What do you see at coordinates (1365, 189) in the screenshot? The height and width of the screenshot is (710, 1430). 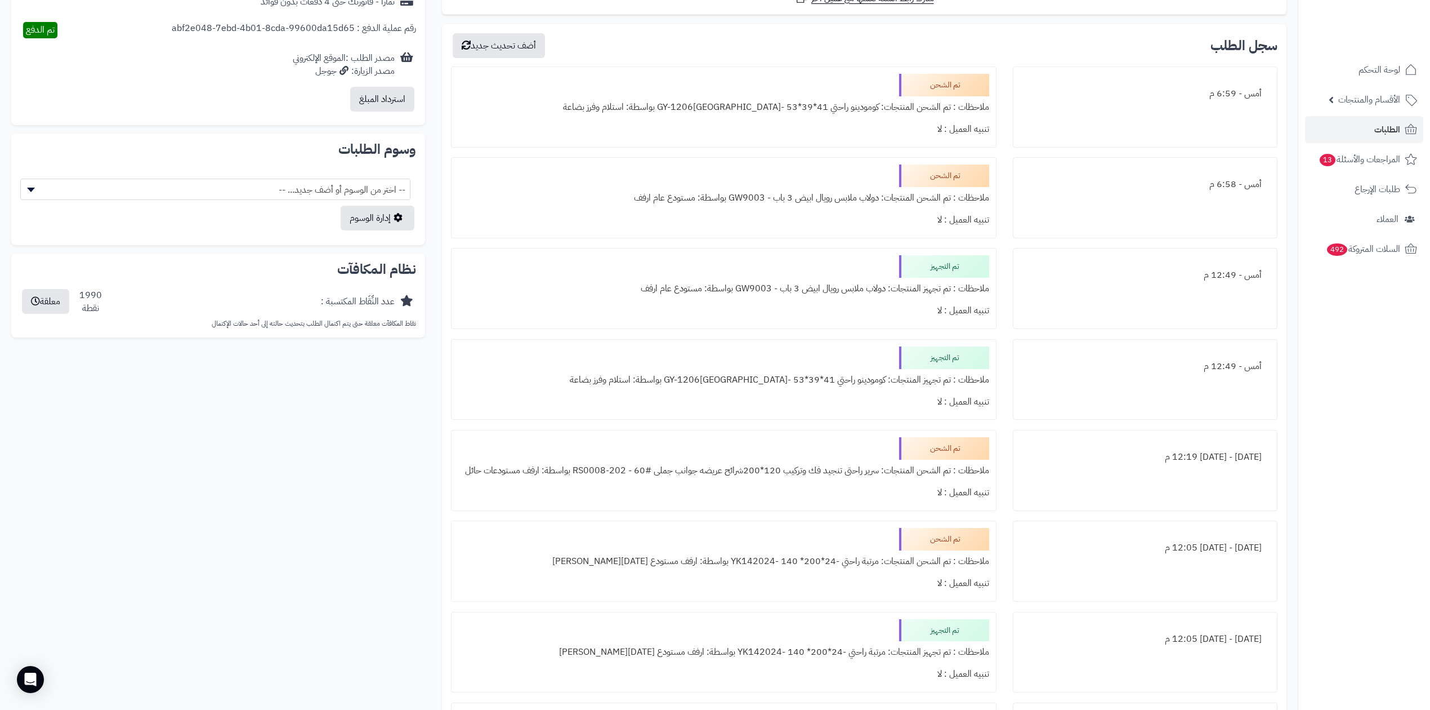 I see `a: طلبات الإرجاع` at bounding box center [1365, 189].